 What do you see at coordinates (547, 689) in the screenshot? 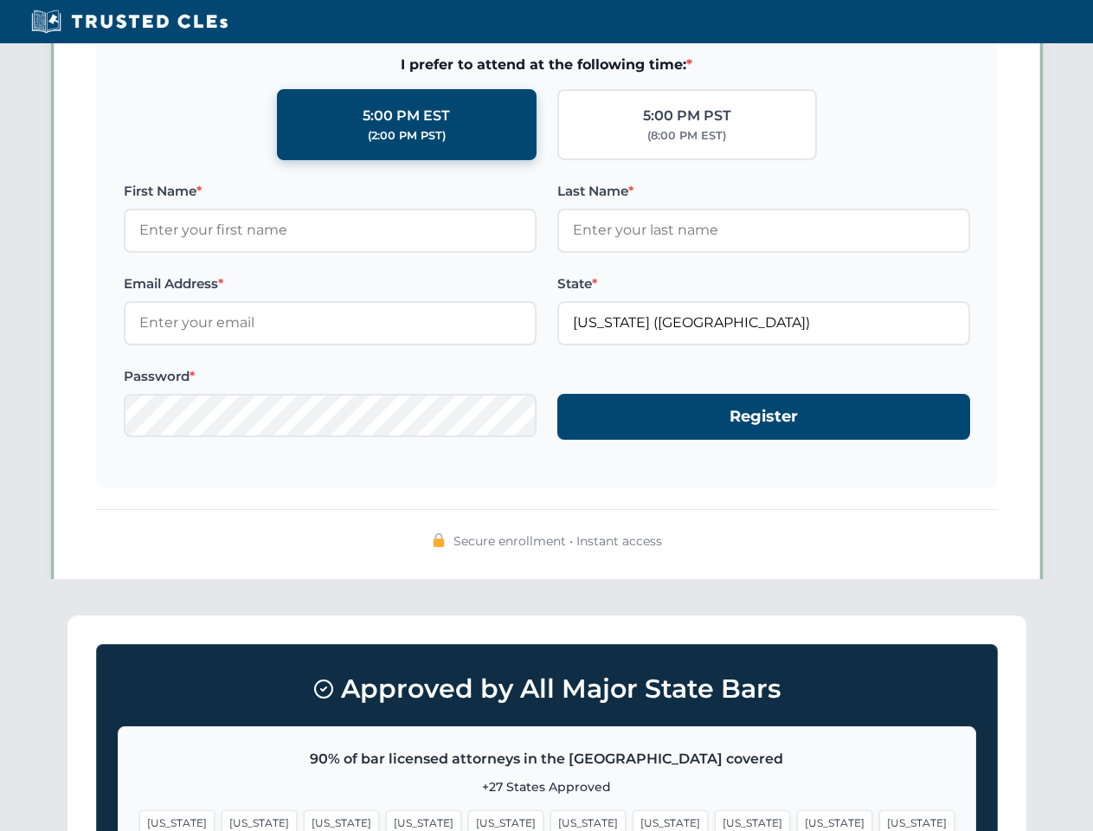
I see `h3: Approved by All Major State Bars` at bounding box center [547, 689].